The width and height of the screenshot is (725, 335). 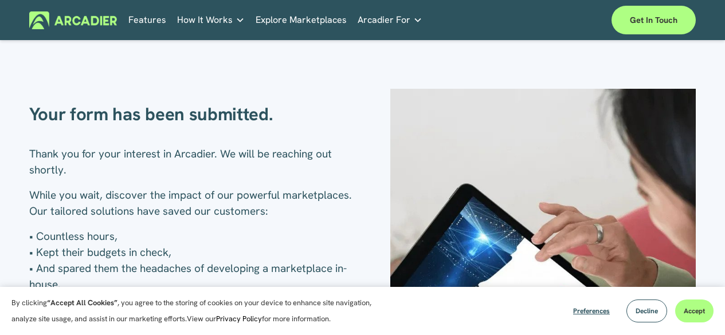 What do you see at coordinates (239, 319) in the screenshot?
I see `a: Privacy Policy` at bounding box center [239, 319].